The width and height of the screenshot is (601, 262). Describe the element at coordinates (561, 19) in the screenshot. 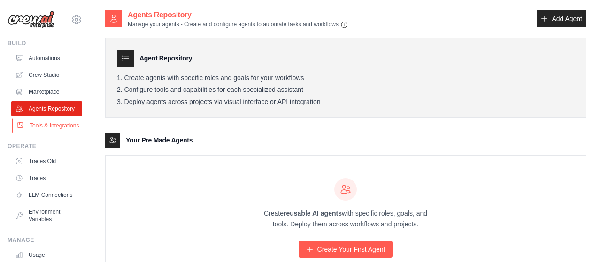

I see `a: Add Agent` at that location.